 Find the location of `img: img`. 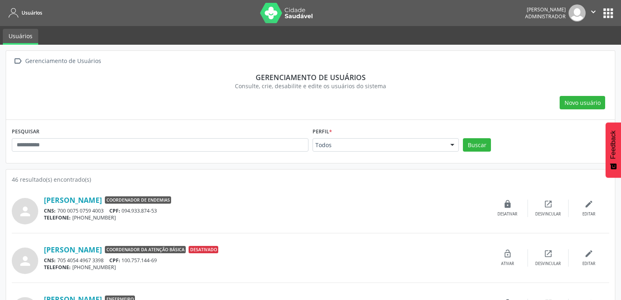

img: img is located at coordinates (577, 13).